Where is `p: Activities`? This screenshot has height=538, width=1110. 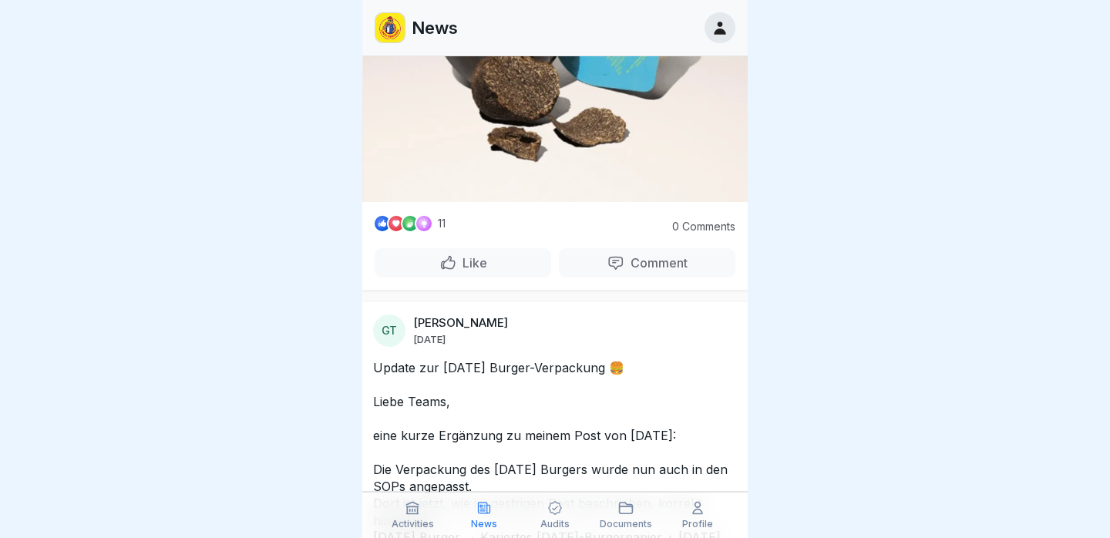
p: Activities is located at coordinates (413, 524).